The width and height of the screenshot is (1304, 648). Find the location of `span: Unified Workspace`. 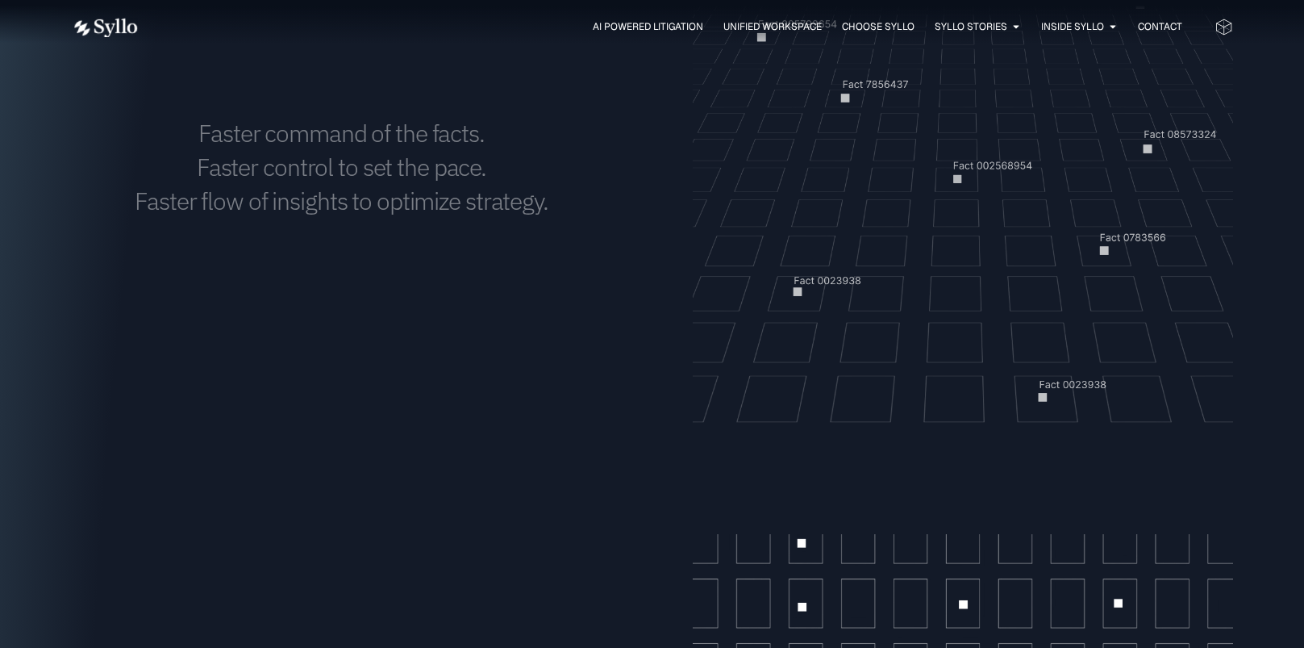

span: Unified Workspace is located at coordinates (773, 27).